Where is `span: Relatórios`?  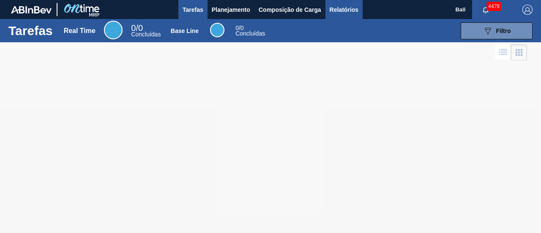
span: Relatórios is located at coordinates (344, 10).